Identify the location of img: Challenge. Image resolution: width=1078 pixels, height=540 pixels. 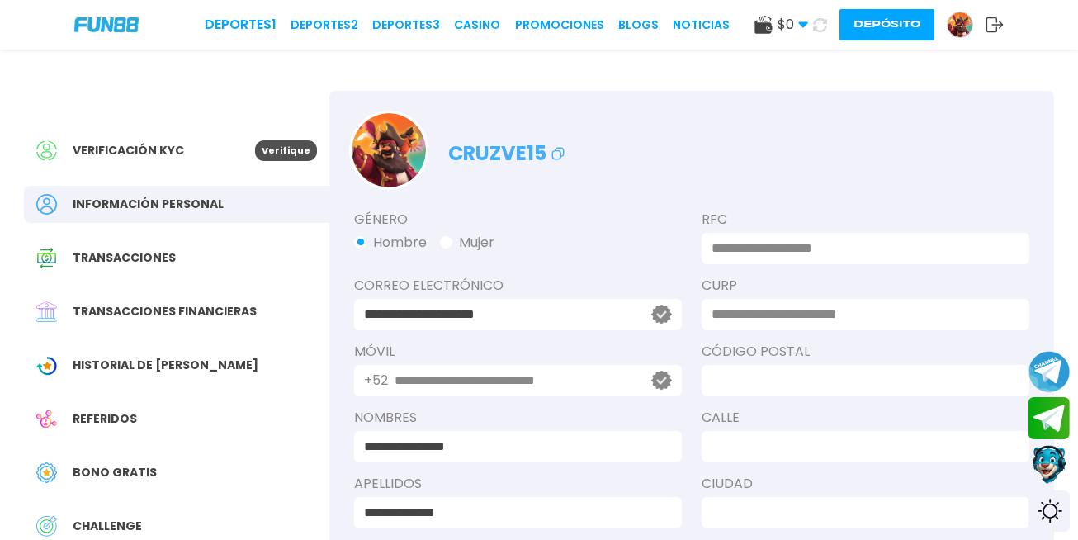
(46, 526).